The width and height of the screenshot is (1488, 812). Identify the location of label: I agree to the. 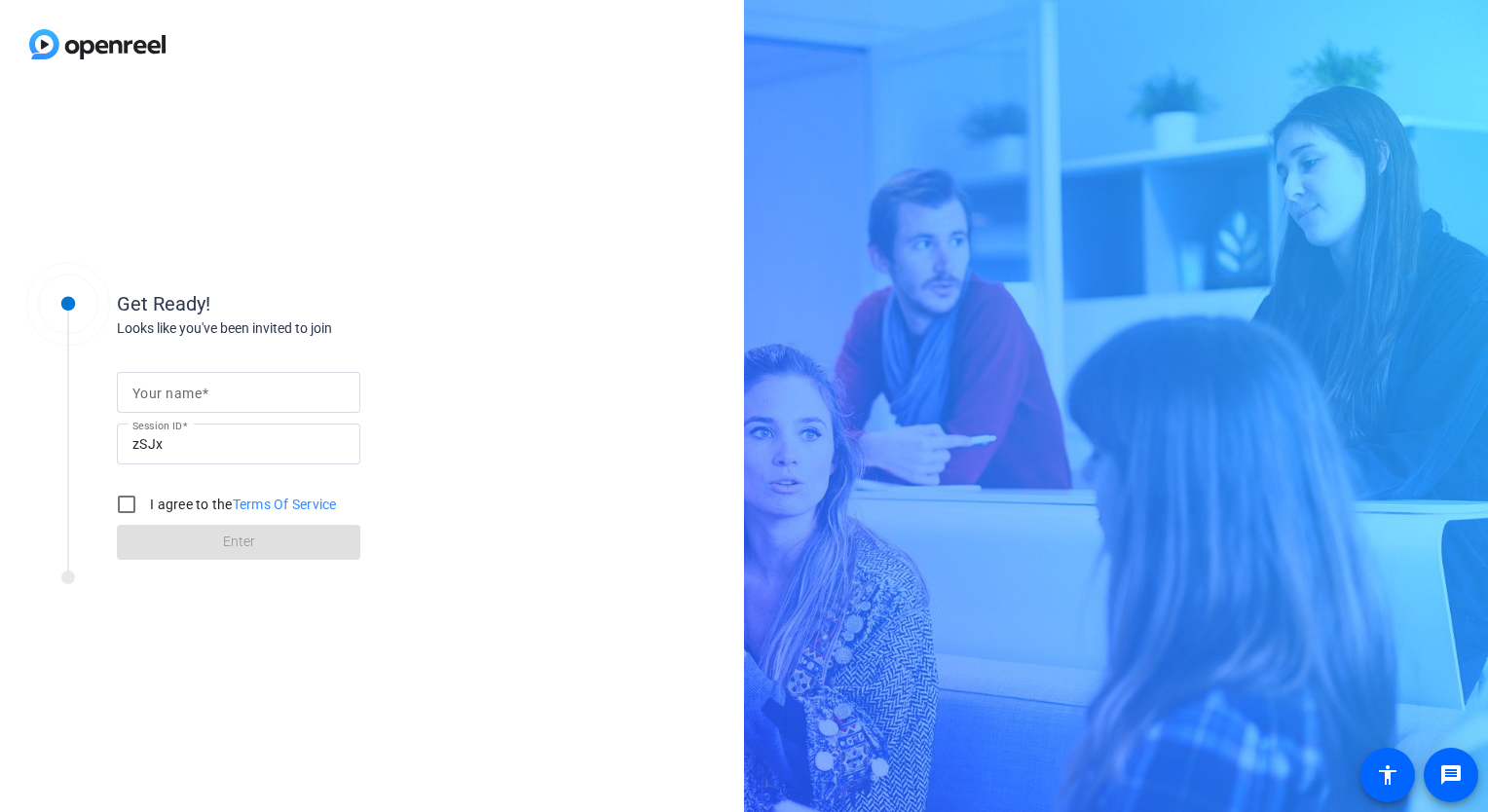
(241, 504).